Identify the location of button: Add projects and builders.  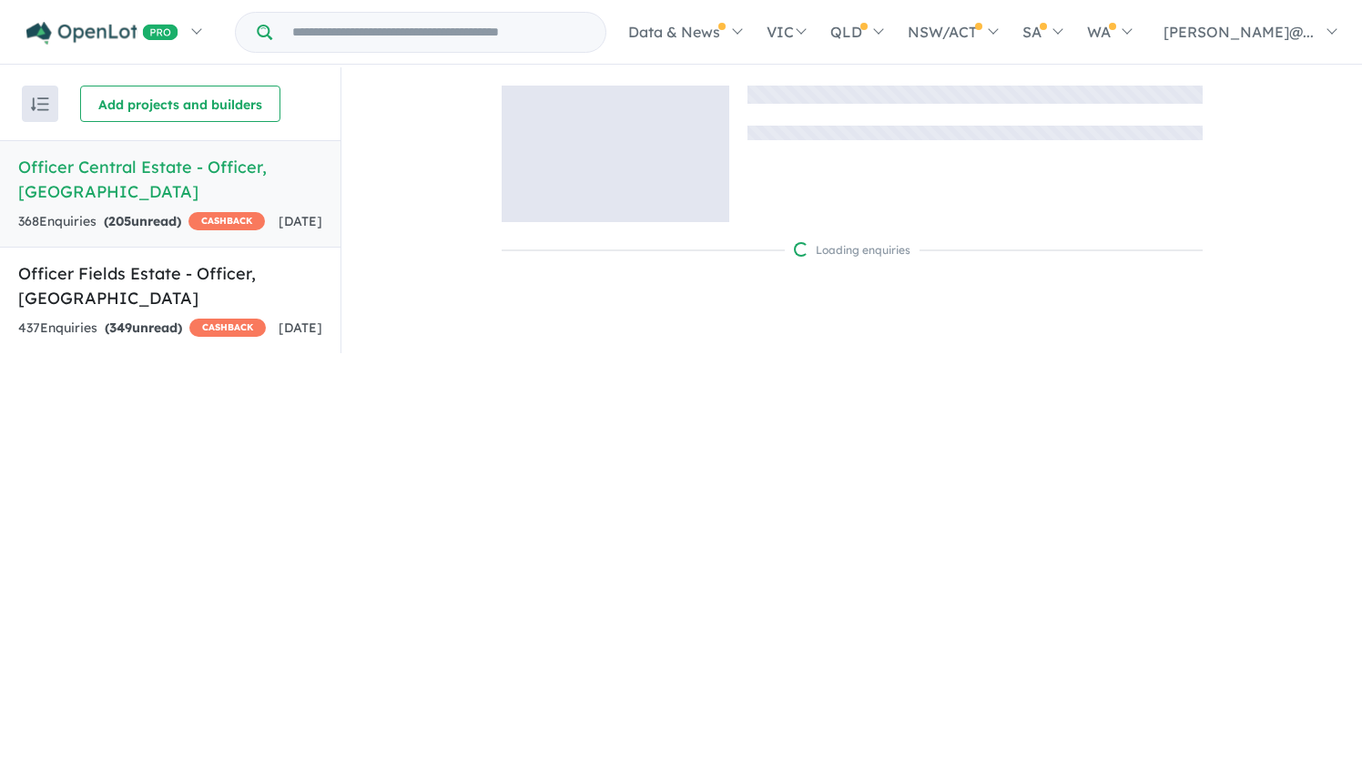
(180, 104).